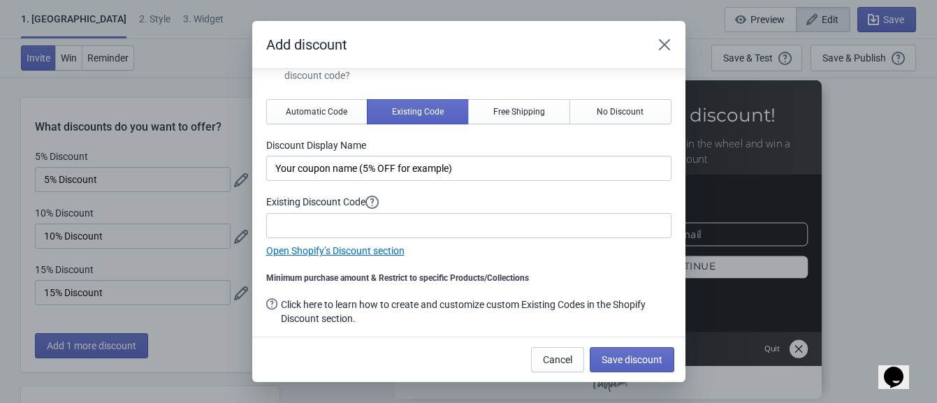 The width and height of the screenshot is (937, 403). What do you see at coordinates (557, 360) in the screenshot?
I see `span: Cancel` at bounding box center [557, 360].